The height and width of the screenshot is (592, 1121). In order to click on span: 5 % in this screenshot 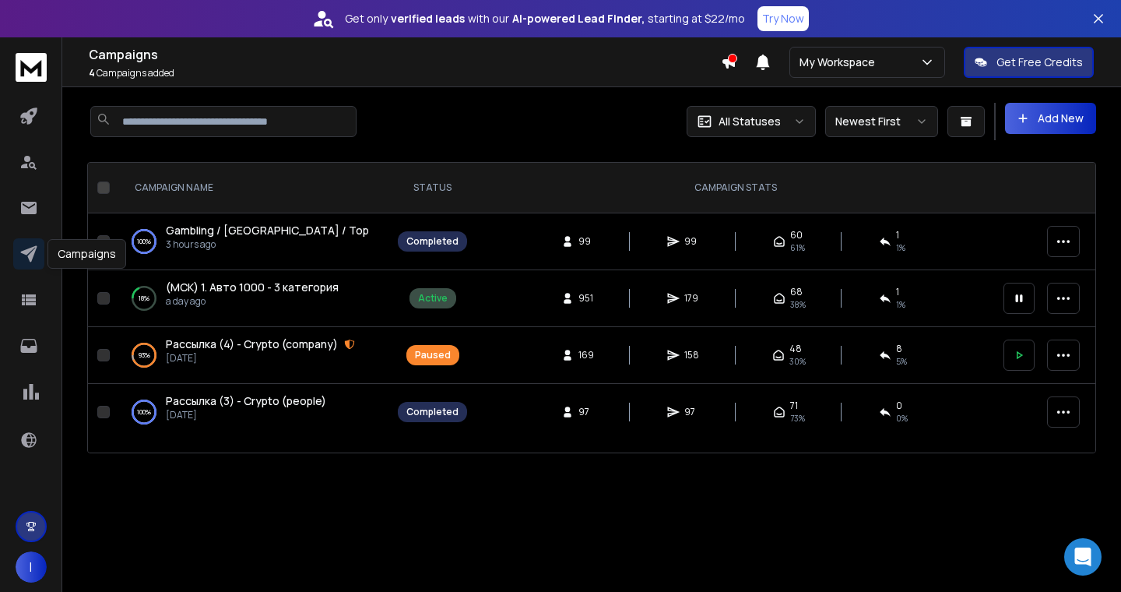, I will do `click(901, 361)`.